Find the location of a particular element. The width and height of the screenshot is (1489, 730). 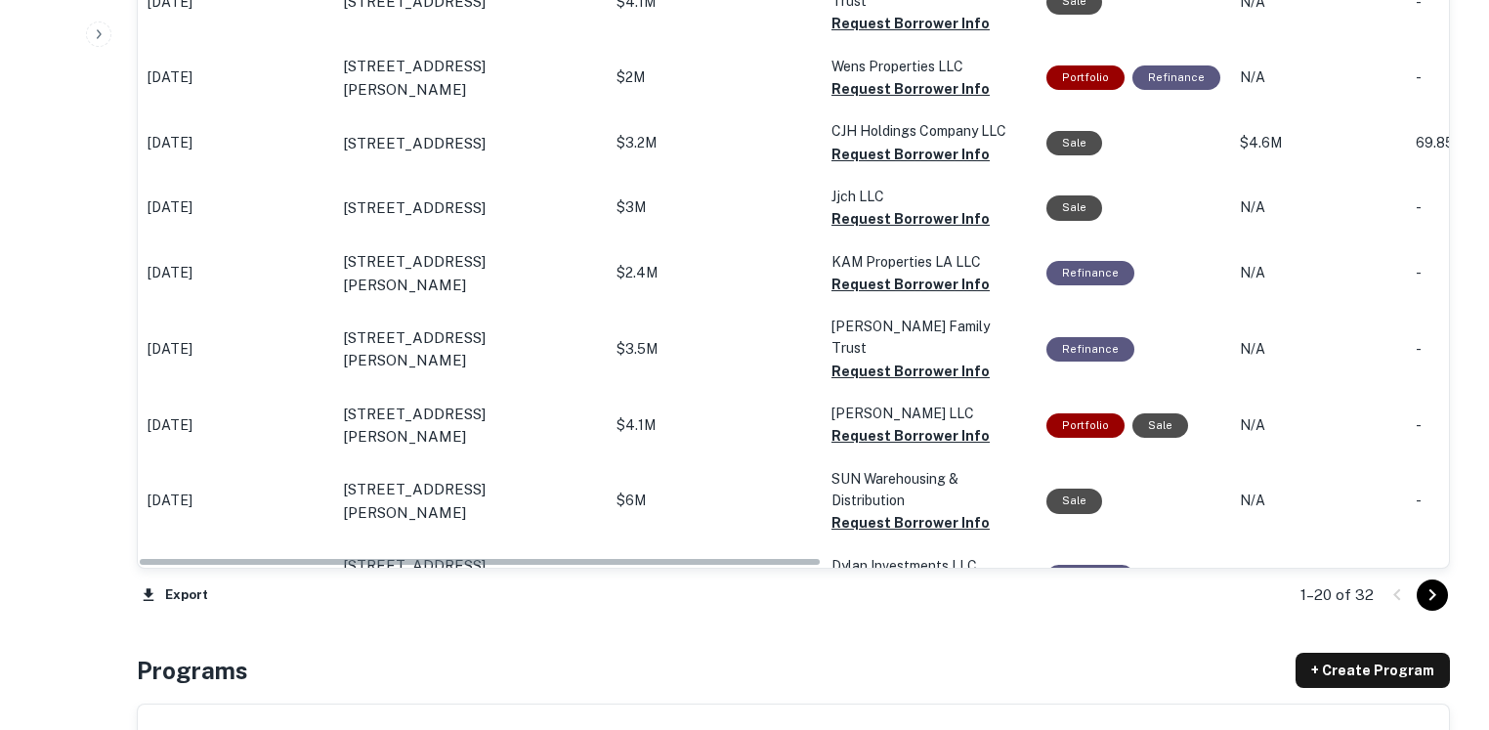

div: This is a portfolio loan with 3 properties is located at coordinates (1085, 425).